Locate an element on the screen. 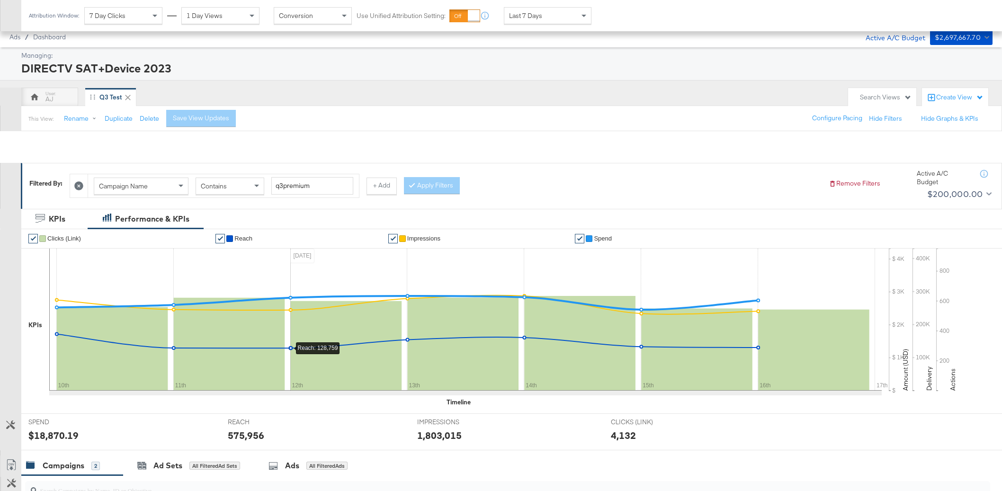  span: IMPRESSIONS is located at coordinates (453, 422).